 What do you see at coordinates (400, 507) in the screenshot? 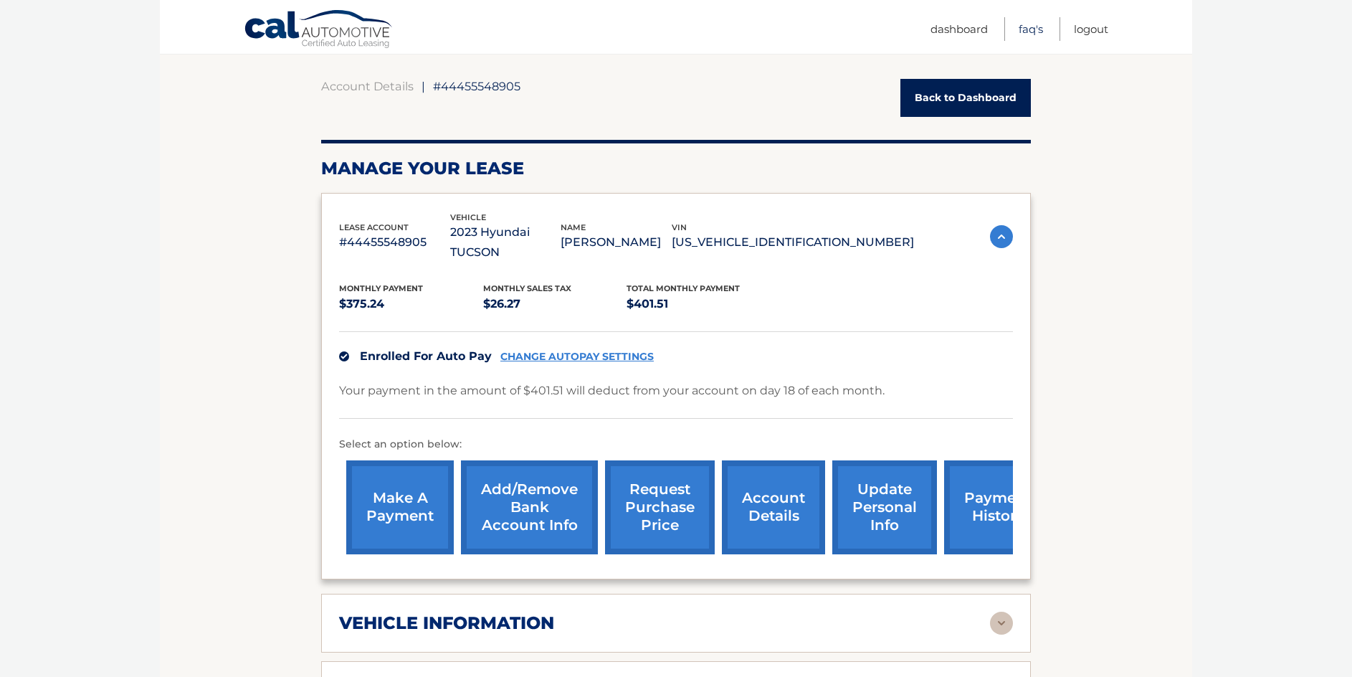
I see `a: make a payment` at bounding box center [400, 507].